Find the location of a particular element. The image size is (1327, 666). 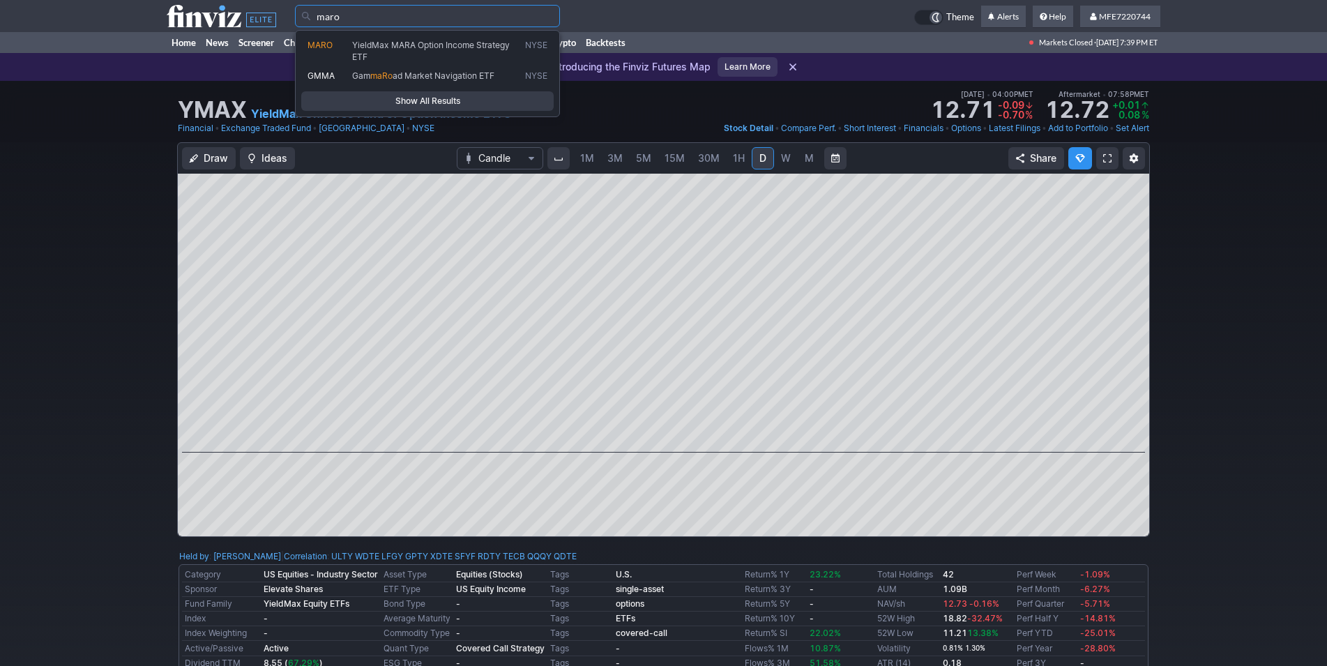

span: -25.01% is located at coordinates (1098, 633).